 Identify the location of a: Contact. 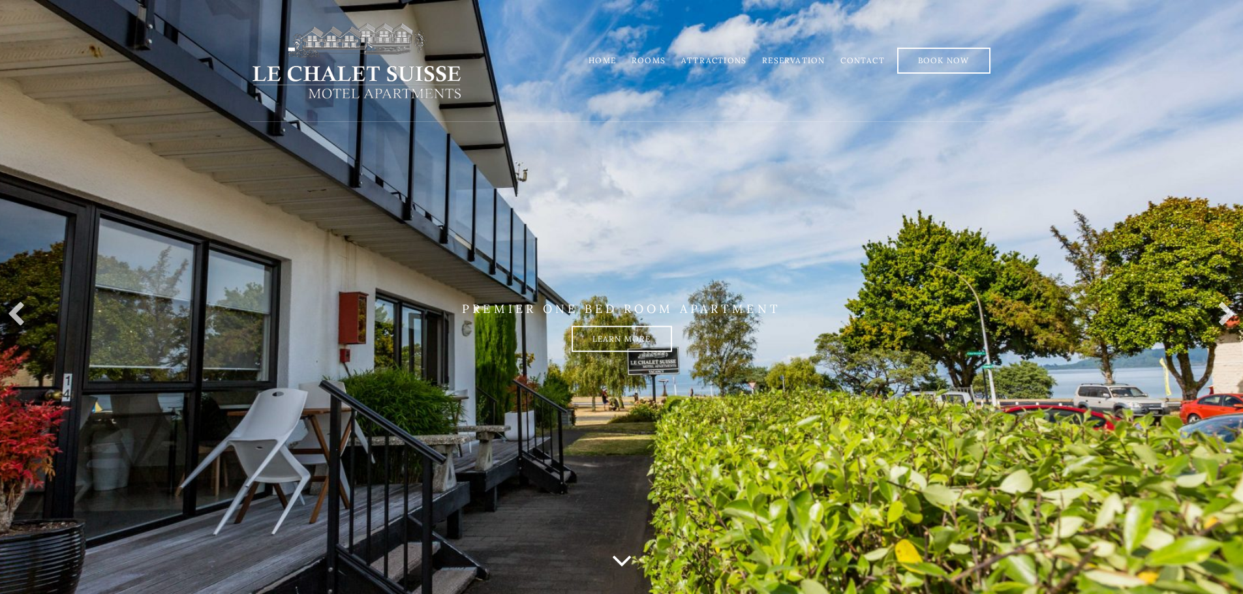
(862, 60).